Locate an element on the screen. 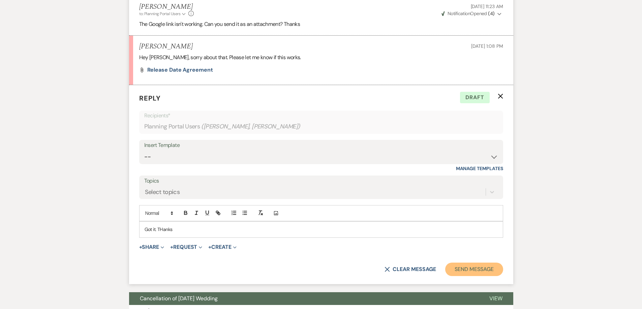  button: View is located at coordinates (495, 299).